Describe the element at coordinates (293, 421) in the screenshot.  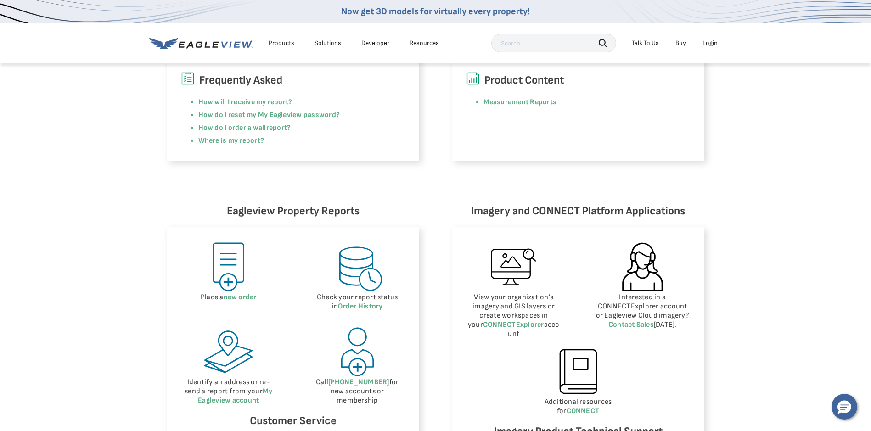
I see `h6: Customer Service` at that location.